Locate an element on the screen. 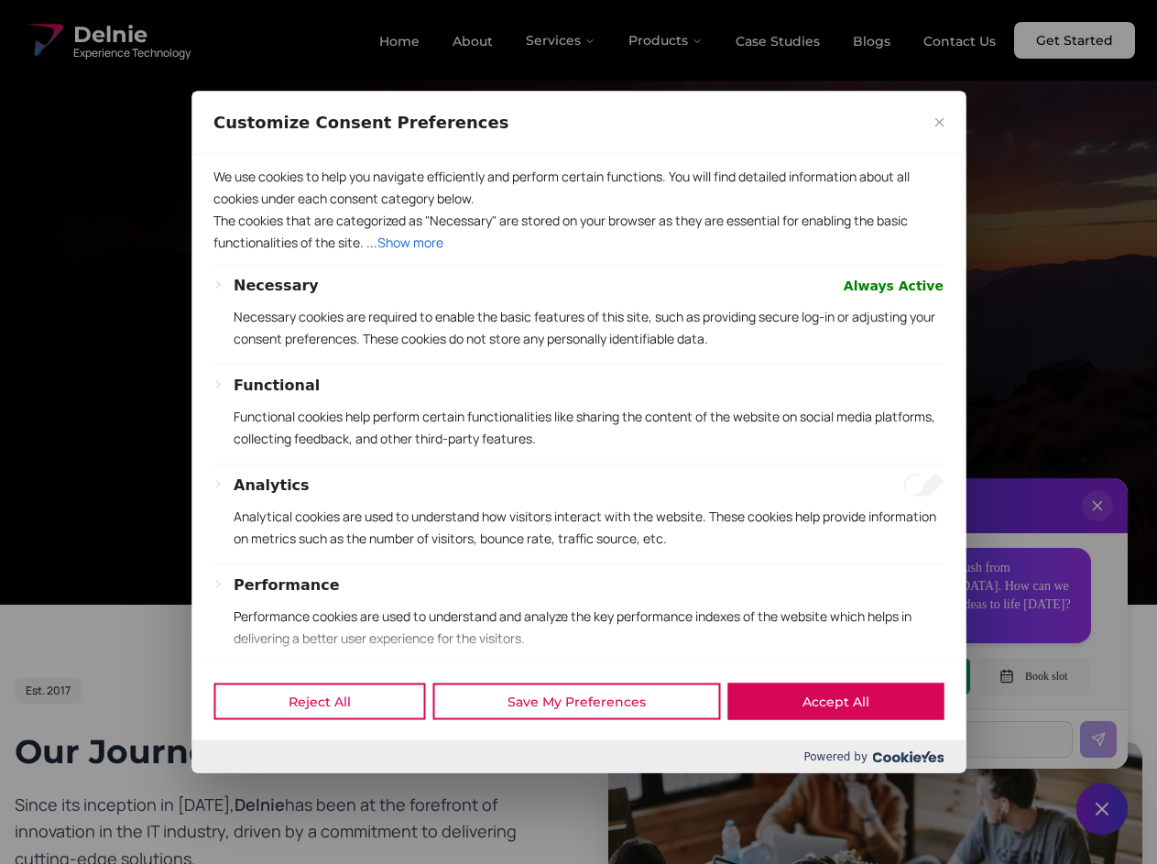 The width and height of the screenshot is (1157, 864). p: Performance cookies are used to understand and analyze the key performance indexes of the website... is located at coordinates (588, 627).